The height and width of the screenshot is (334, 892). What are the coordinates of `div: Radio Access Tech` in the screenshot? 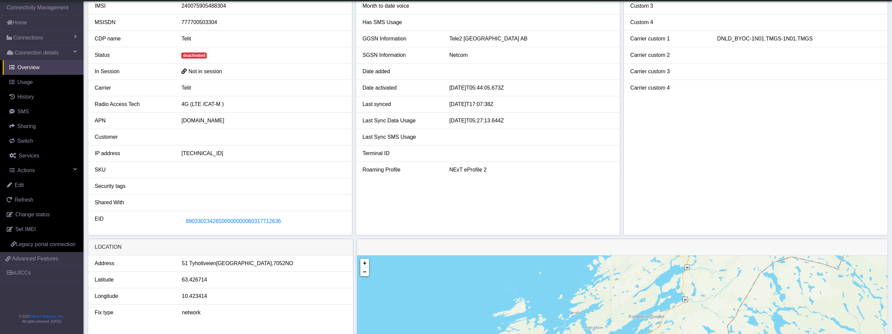 It's located at (133, 104).